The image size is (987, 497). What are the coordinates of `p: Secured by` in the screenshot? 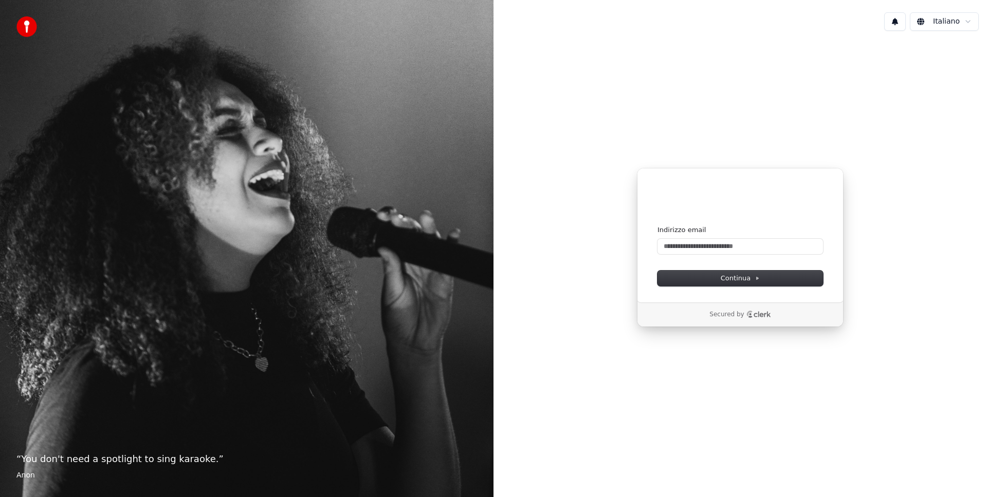 It's located at (726, 315).